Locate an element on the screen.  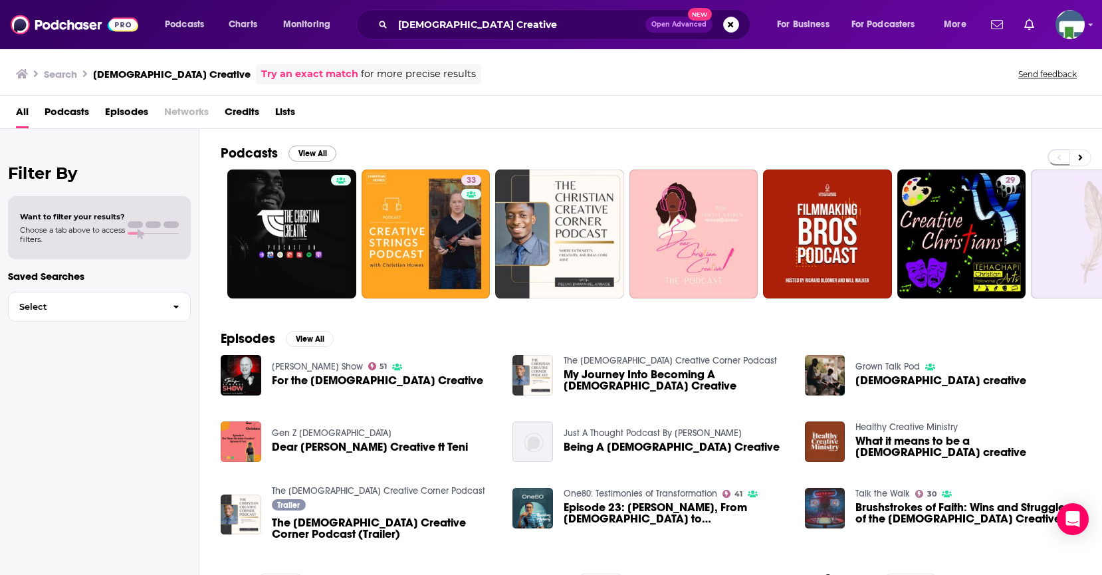
input: Search podcasts, credits, & more... is located at coordinates (519, 25).